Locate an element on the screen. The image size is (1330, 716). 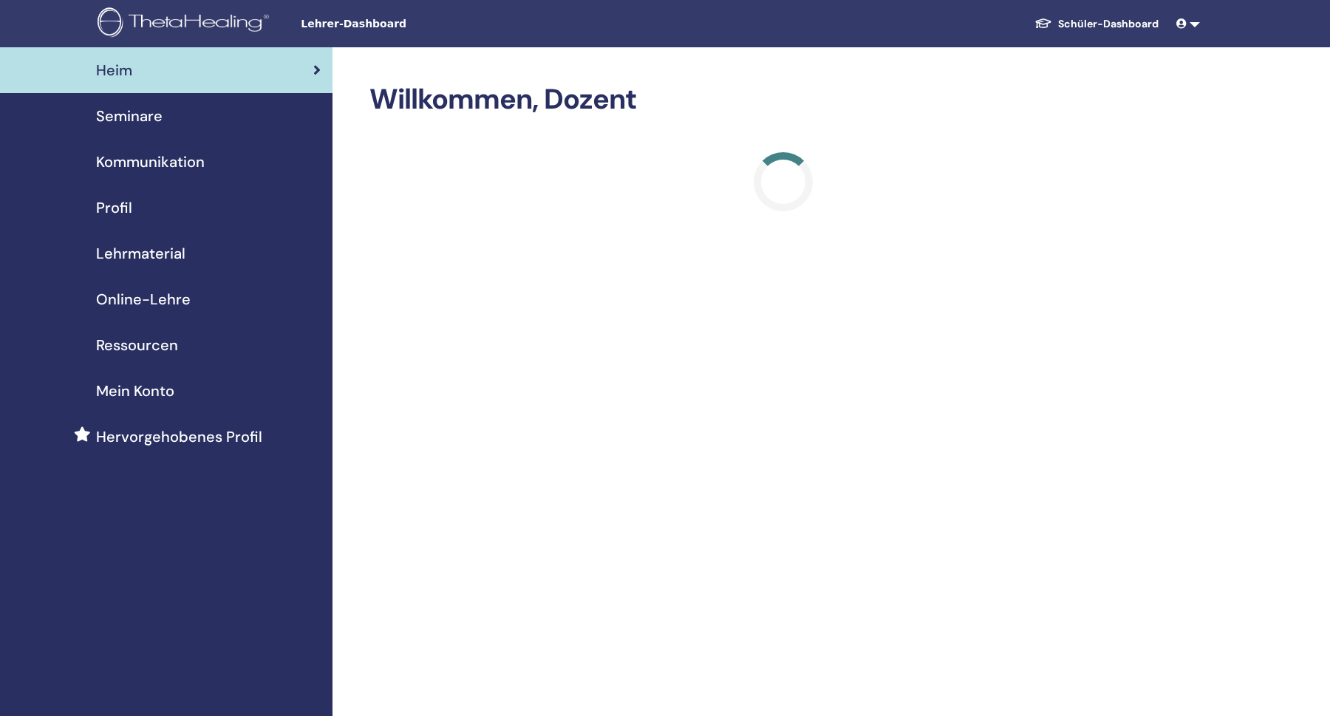
a: Schüler-Dashboard is located at coordinates (1096, 24).